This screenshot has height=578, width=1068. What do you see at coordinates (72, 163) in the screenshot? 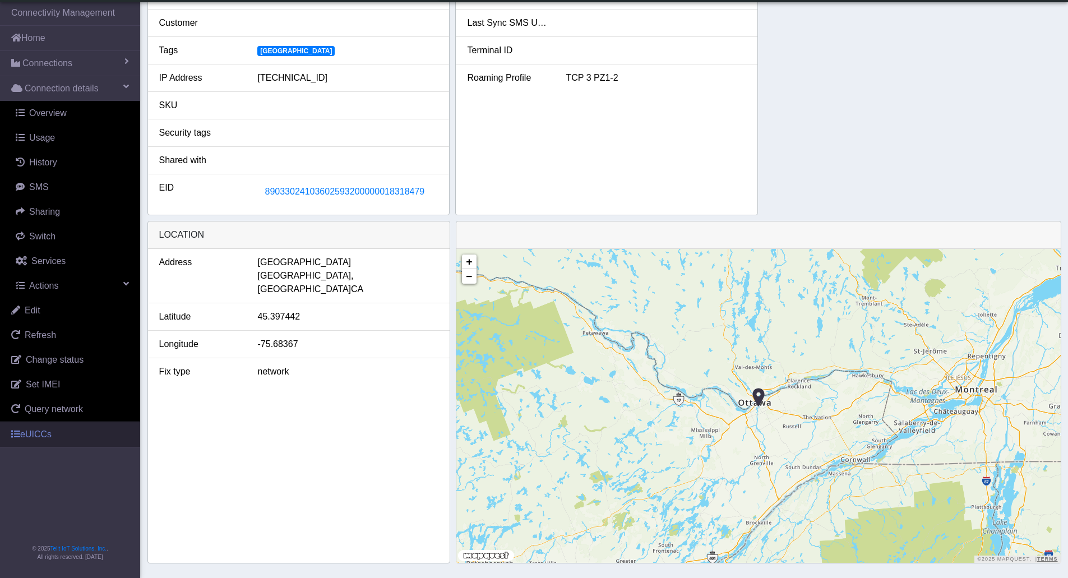
I see `a: History` at bounding box center [72, 163].